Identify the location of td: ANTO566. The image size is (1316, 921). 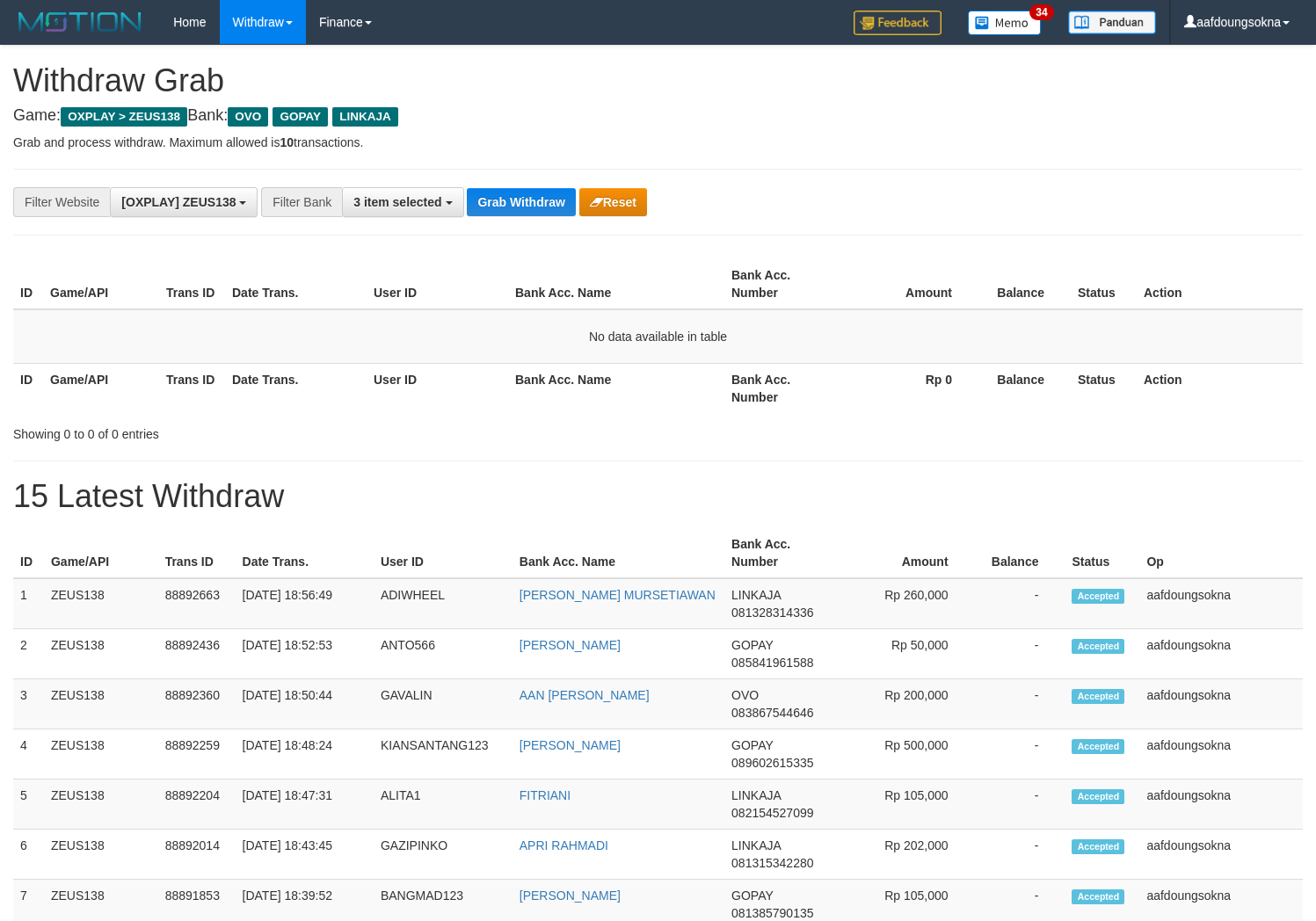
(443, 654).